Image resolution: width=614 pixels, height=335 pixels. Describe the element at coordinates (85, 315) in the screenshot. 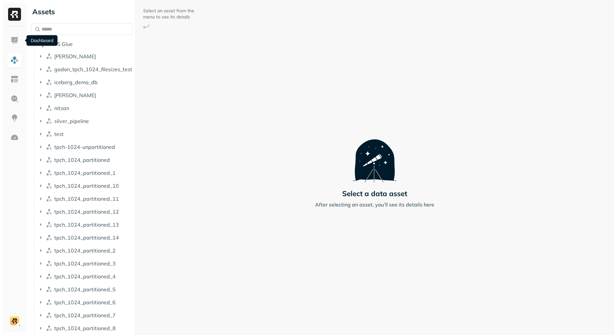

I see `span: tpch_1024_partitioned_7` at that location.